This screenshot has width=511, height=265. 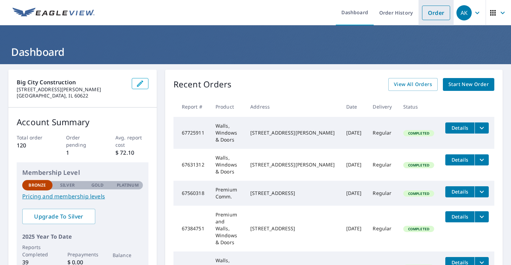 I want to click on p: Membership Level, so click(x=82, y=173).